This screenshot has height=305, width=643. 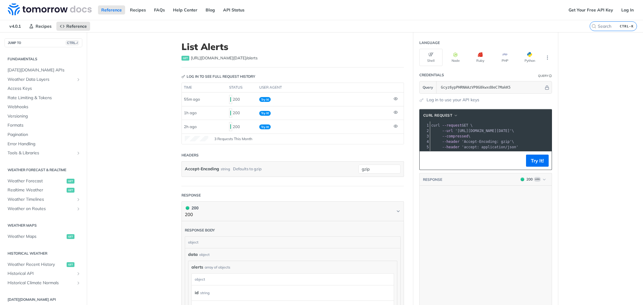 I want to click on span: Webhooks, so click(x=44, y=107).